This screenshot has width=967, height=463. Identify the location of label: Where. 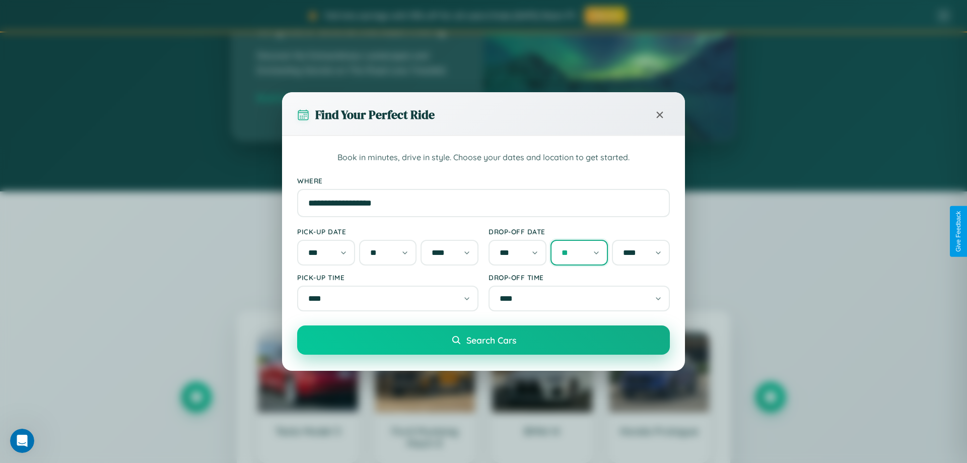
(484, 180).